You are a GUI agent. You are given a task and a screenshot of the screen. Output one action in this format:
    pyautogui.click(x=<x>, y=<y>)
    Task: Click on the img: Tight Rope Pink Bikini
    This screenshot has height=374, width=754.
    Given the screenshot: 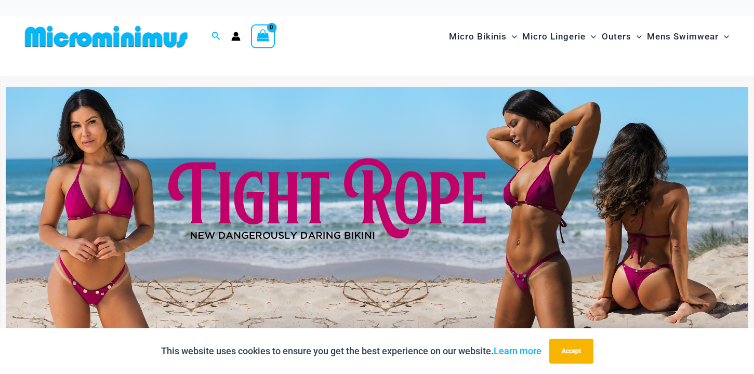 What is the action you would take?
    pyautogui.click(x=377, y=213)
    